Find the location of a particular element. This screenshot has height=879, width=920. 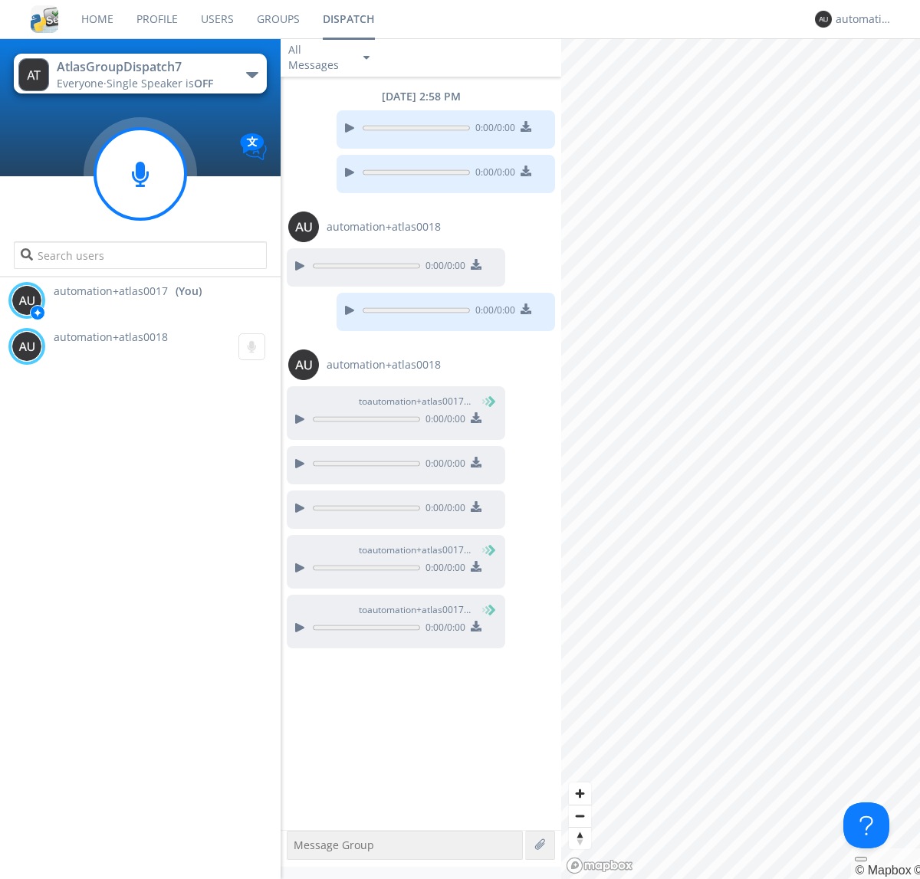

button: Zoom out is located at coordinates (579, 815).